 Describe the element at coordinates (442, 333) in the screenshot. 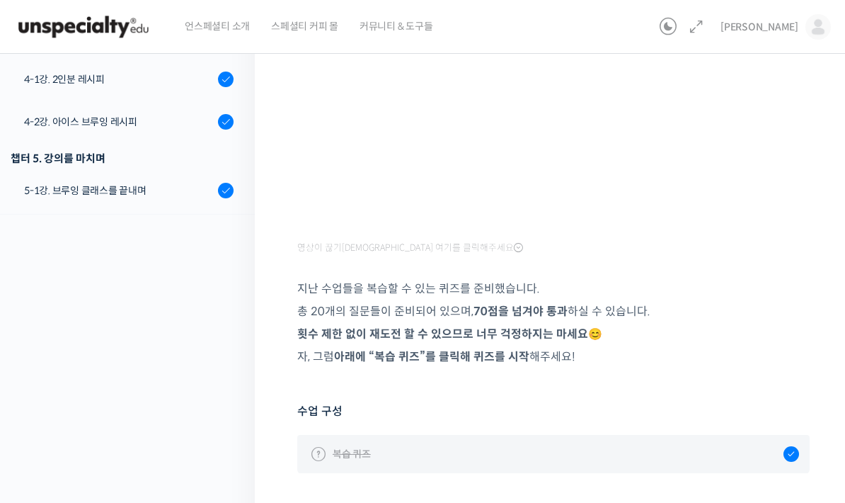

I see `strong: 횟수 제한 없이 재도전 할 수 있으므로 너무 걱정하지는 마세요` at that location.